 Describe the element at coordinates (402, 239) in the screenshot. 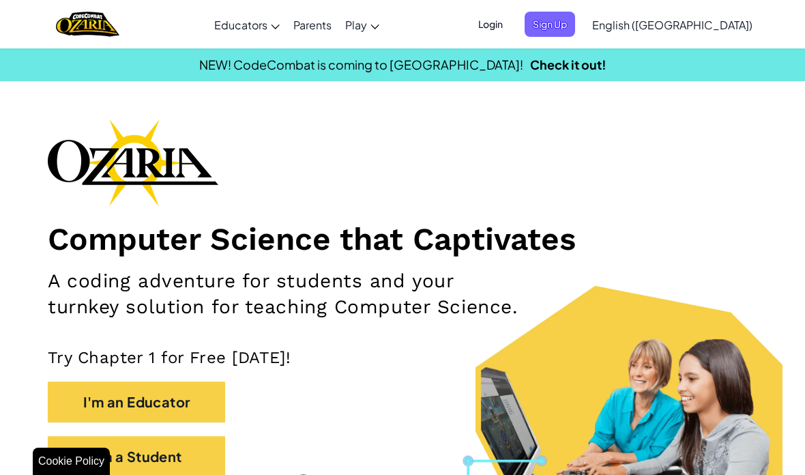

I see `h1: Computer Science that Captivates` at that location.